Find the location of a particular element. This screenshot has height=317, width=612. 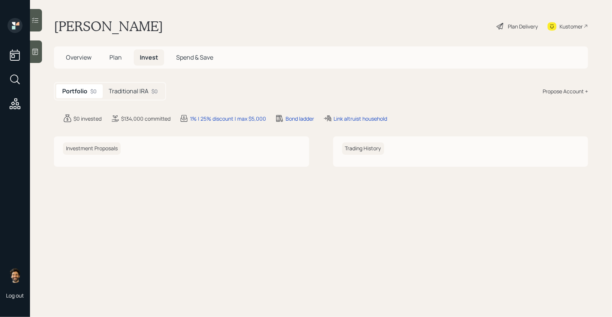

span: Overview is located at coordinates (79, 57).